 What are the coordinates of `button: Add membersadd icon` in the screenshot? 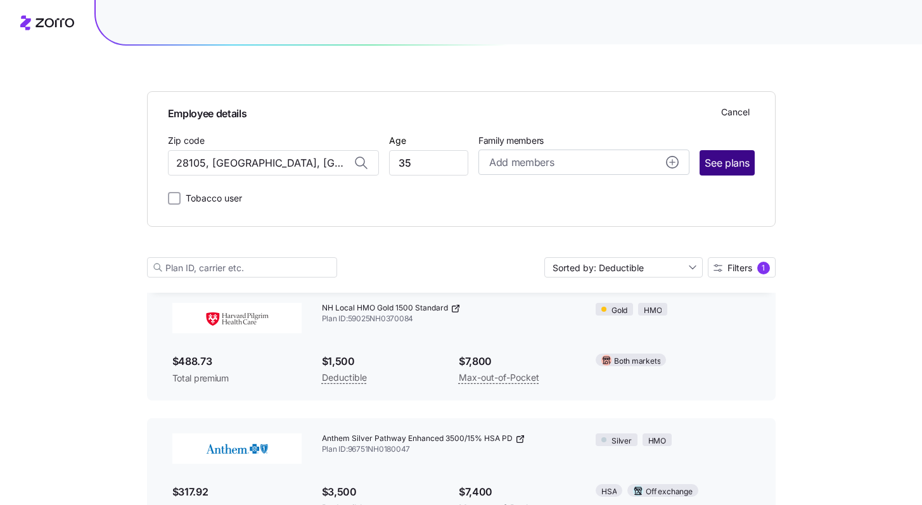 It's located at (584, 162).